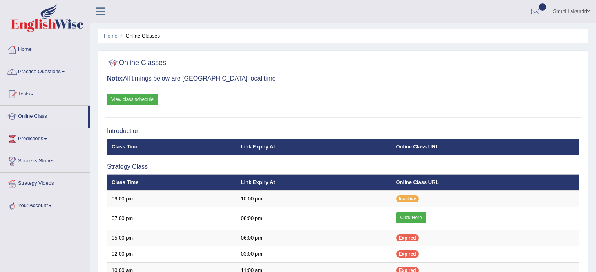 The image size is (596, 272). What do you see at coordinates (314, 238) in the screenshot?
I see `td: 06:00 pm` at bounding box center [314, 238].